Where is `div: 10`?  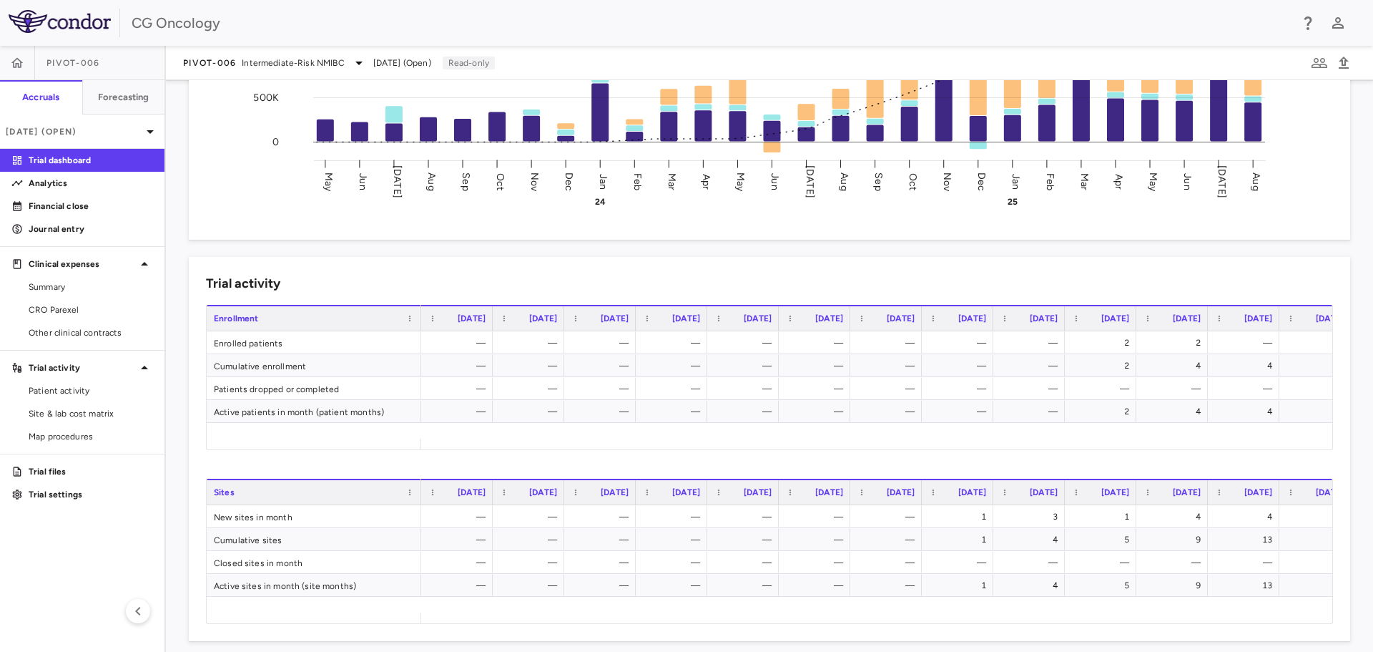
div: 10 is located at coordinates (1318, 516).